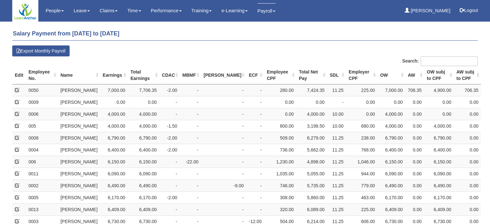 This screenshot has width=490, height=224. What do you see at coordinates (312, 75) in the screenshot?
I see `th: Total Net Pay : activate to sort column ascending` at bounding box center [312, 75].